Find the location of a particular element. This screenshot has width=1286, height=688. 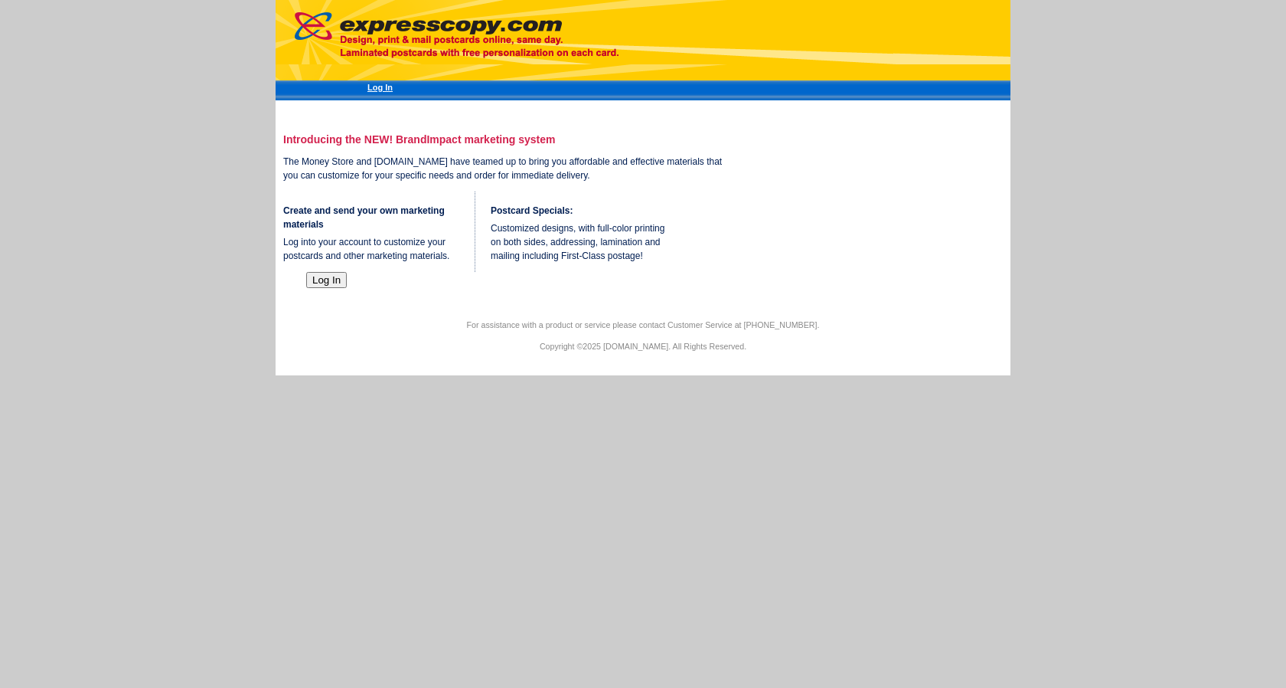

p: Log into your account to customize your postcards and other marketing materials. is located at coordinates (375, 249).